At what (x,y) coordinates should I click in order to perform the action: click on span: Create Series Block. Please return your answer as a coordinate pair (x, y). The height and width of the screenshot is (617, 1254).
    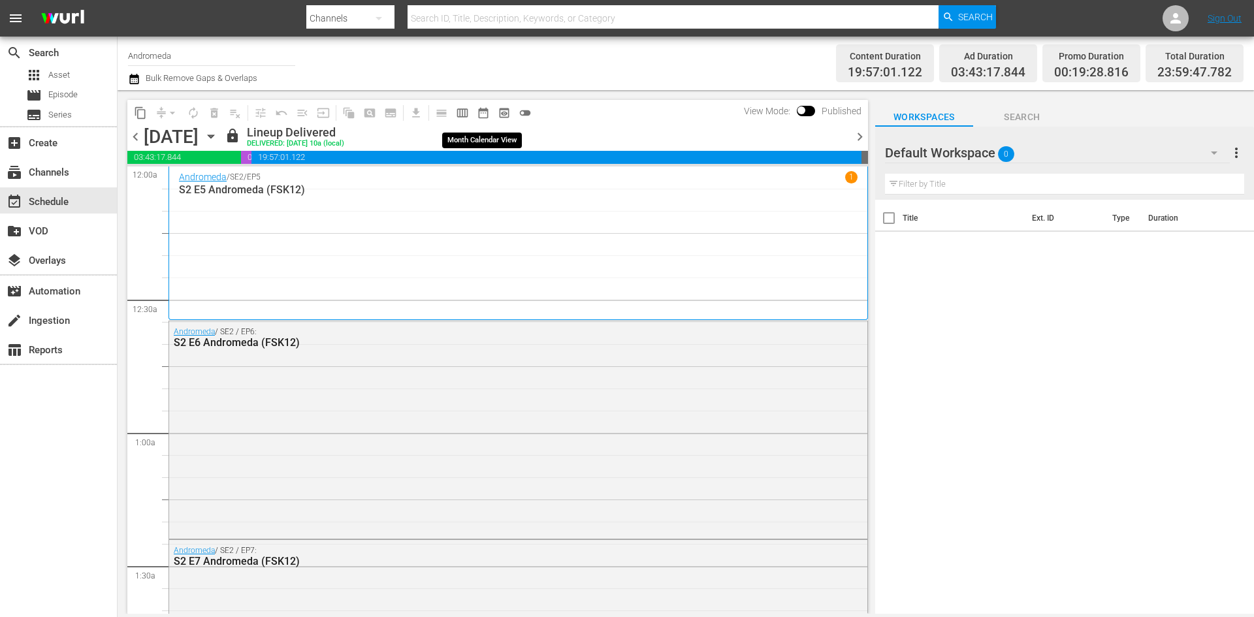
    Looking at the image, I should click on (390, 113).